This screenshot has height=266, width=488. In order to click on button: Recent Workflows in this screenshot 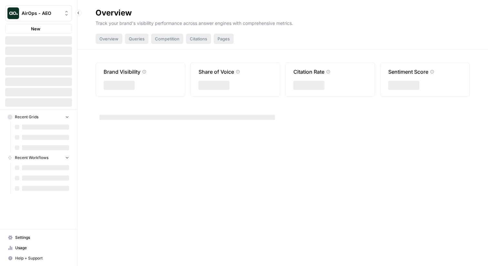, I will do `click(38, 158)`.